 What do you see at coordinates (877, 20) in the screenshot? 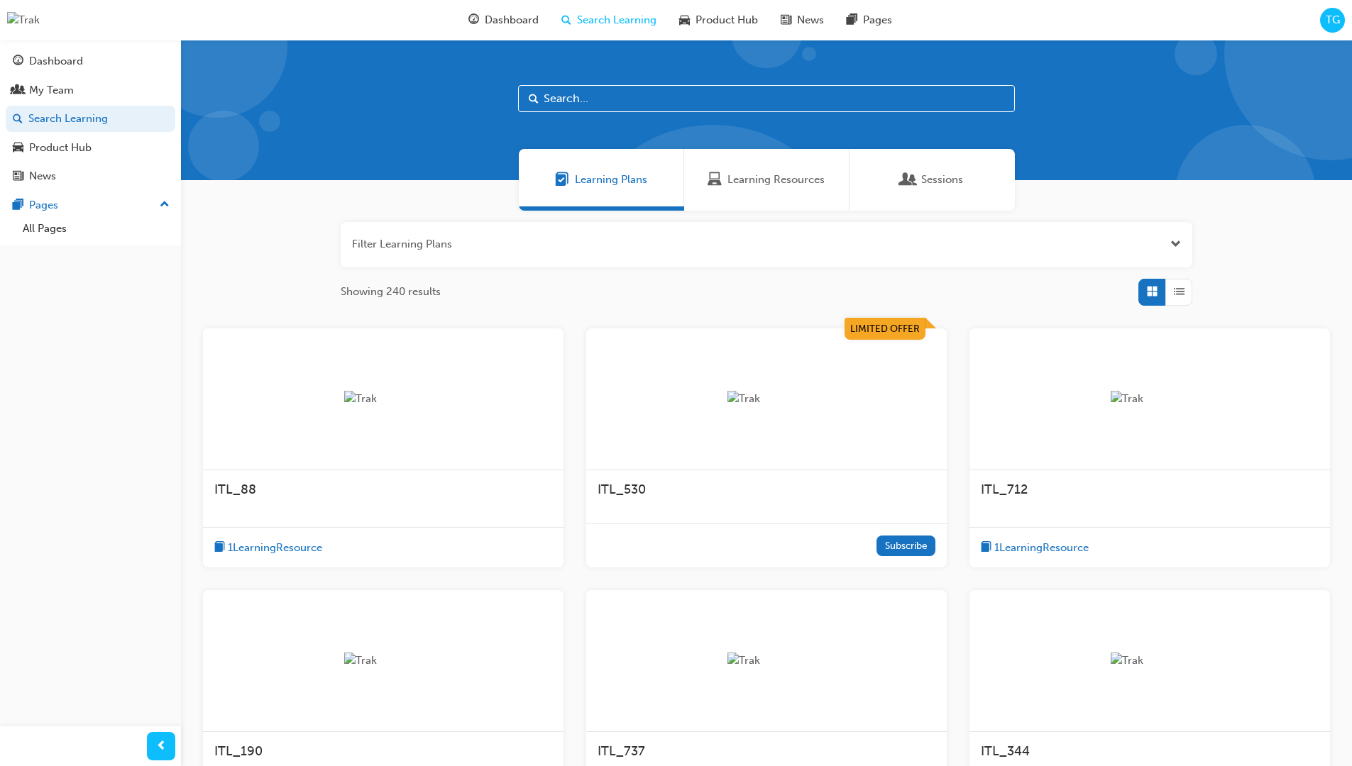
I see `span: Pages` at bounding box center [877, 20].